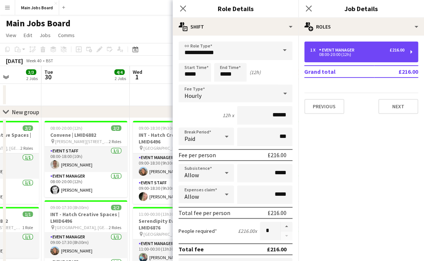 This screenshot has width=424, height=261. What do you see at coordinates (45, 35) in the screenshot?
I see `span: Jobs` at bounding box center [45, 35].